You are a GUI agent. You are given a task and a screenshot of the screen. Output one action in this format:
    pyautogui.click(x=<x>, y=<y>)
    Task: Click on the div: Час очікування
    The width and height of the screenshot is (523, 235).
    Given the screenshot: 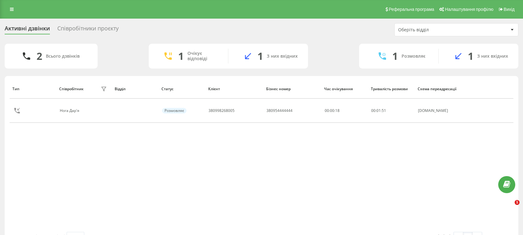 What is the action you would take?
    pyautogui.click(x=345, y=89)
    